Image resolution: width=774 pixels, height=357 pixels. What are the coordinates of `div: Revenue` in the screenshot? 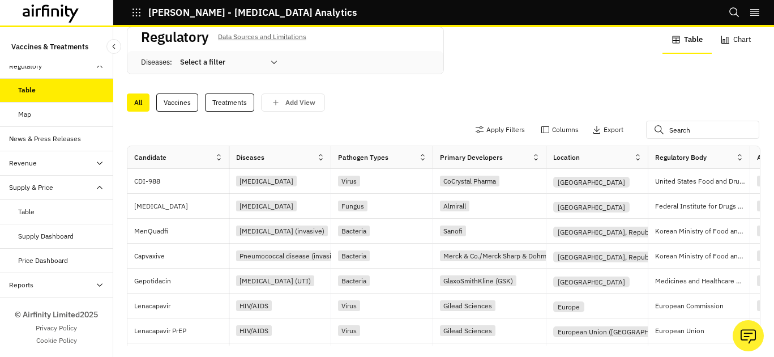 It's located at (23, 163).